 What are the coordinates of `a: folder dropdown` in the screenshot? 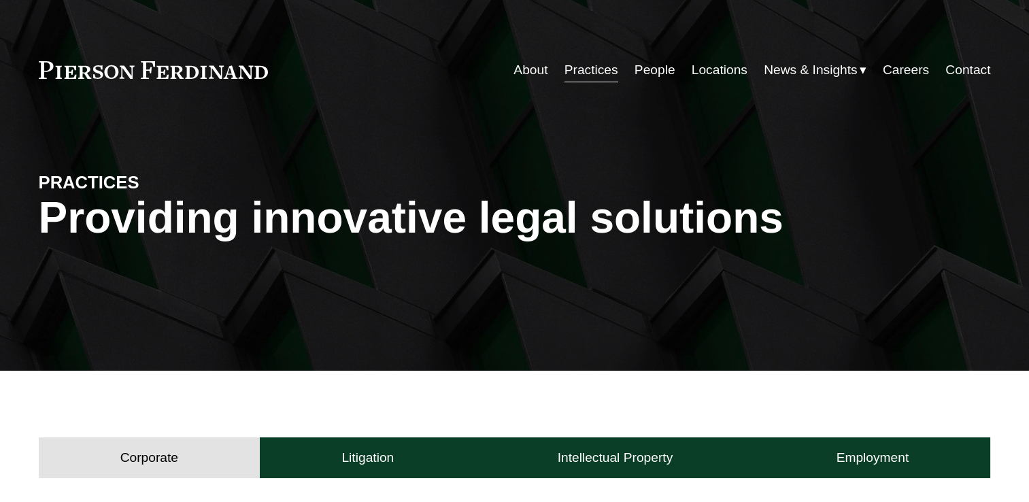 It's located at (815, 70).